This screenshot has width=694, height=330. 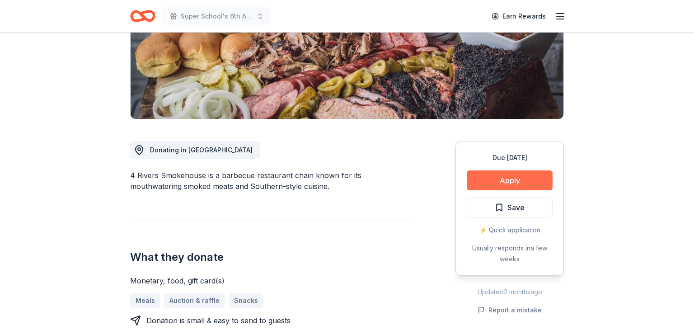 What do you see at coordinates (194, 301) in the screenshot?
I see `a: Auction & raffle` at bounding box center [194, 301].